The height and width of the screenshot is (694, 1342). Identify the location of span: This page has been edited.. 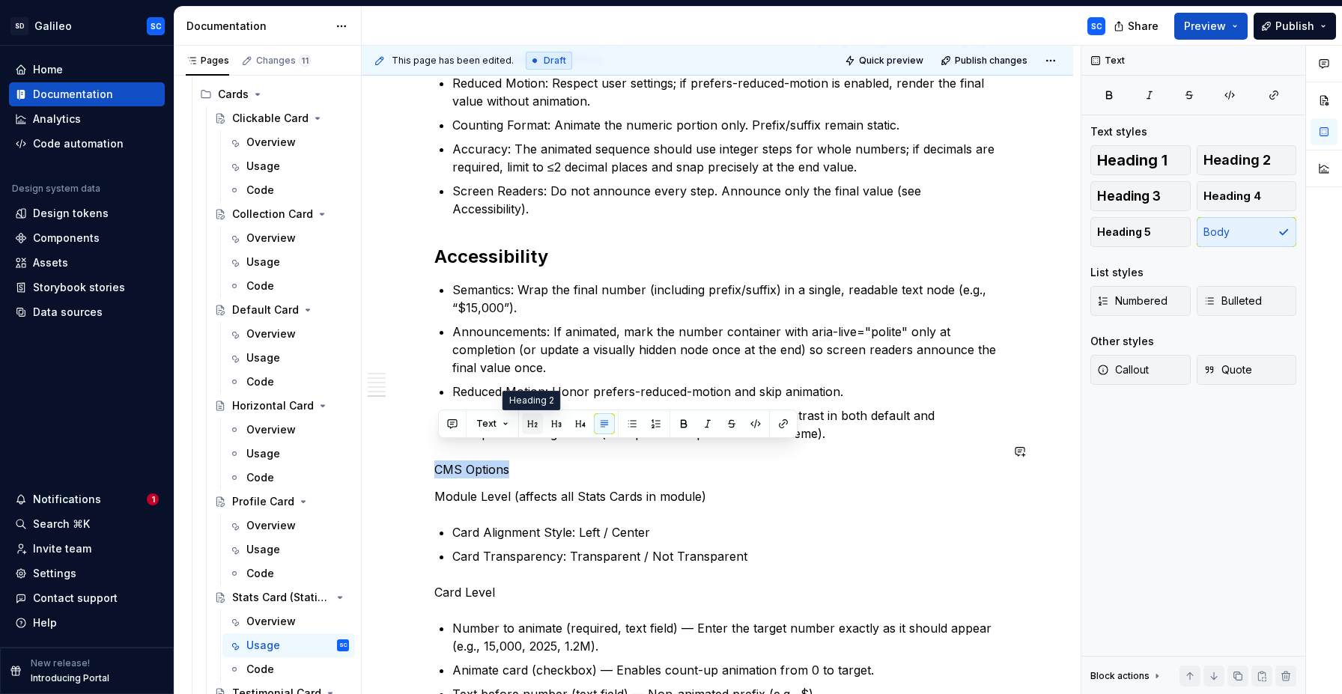
(452, 61).